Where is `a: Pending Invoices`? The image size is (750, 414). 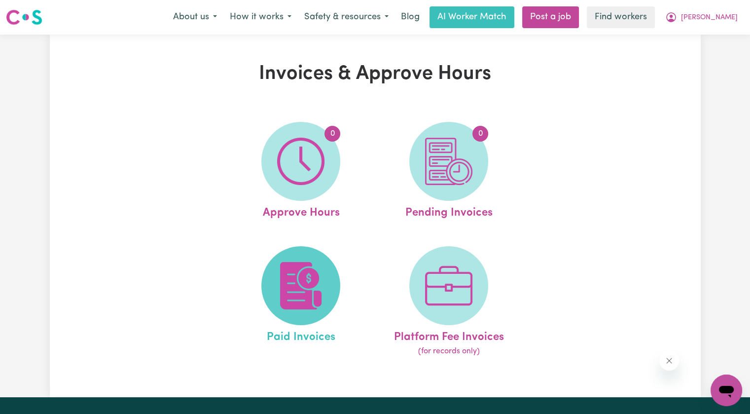 a: Pending Invoices is located at coordinates (449, 172).